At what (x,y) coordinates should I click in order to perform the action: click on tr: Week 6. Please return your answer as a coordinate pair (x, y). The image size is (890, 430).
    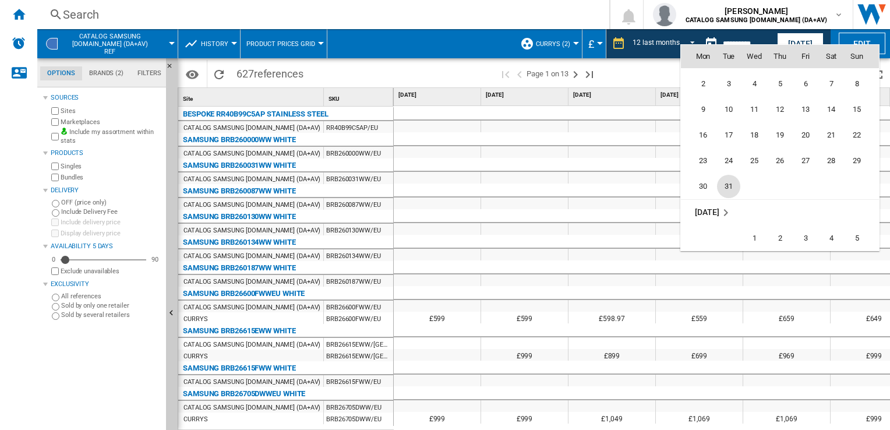
    Looking at the image, I should click on (780, 186).